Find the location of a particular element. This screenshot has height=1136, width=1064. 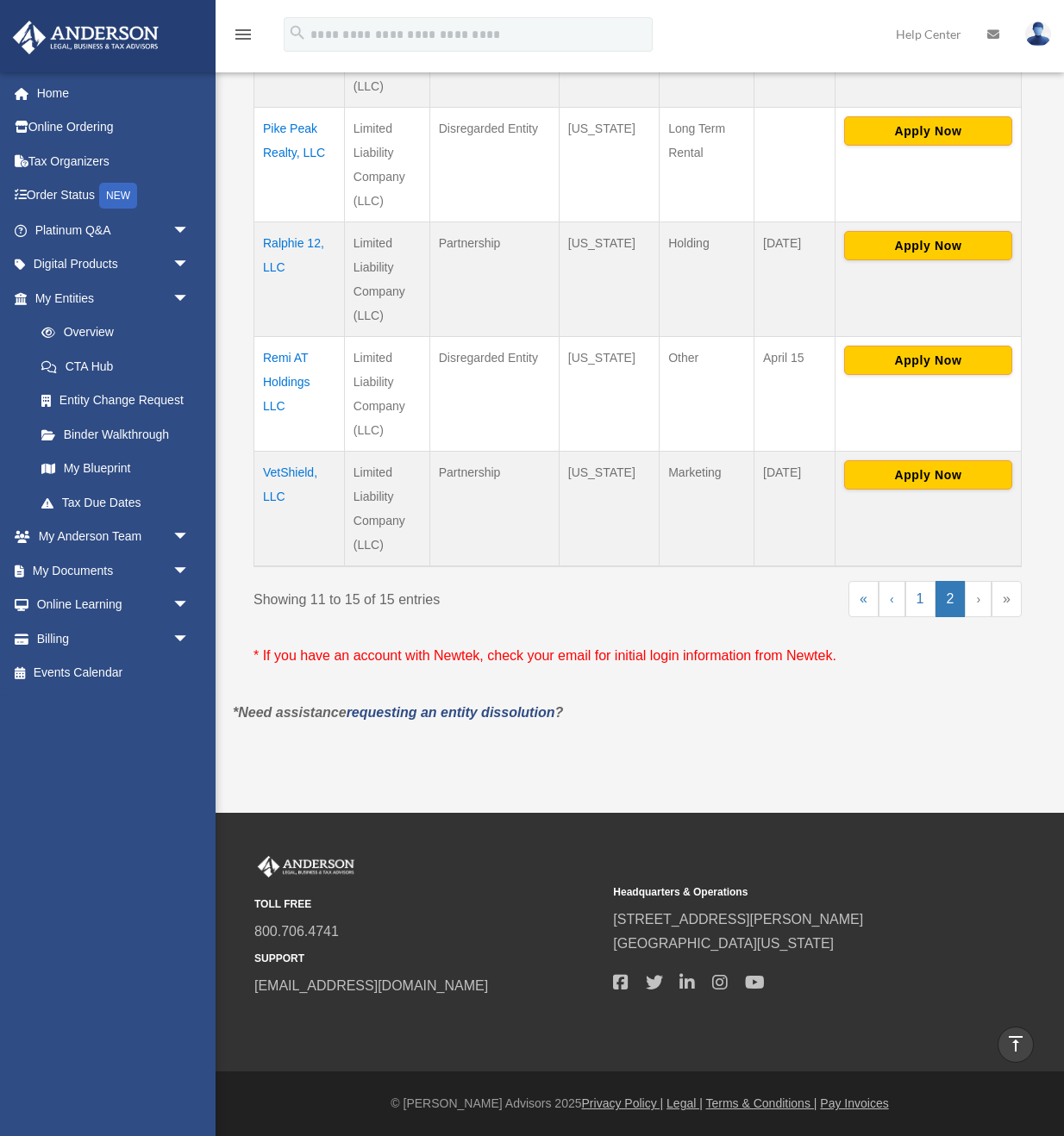

a: Online Ordering is located at coordinates (114, 128).